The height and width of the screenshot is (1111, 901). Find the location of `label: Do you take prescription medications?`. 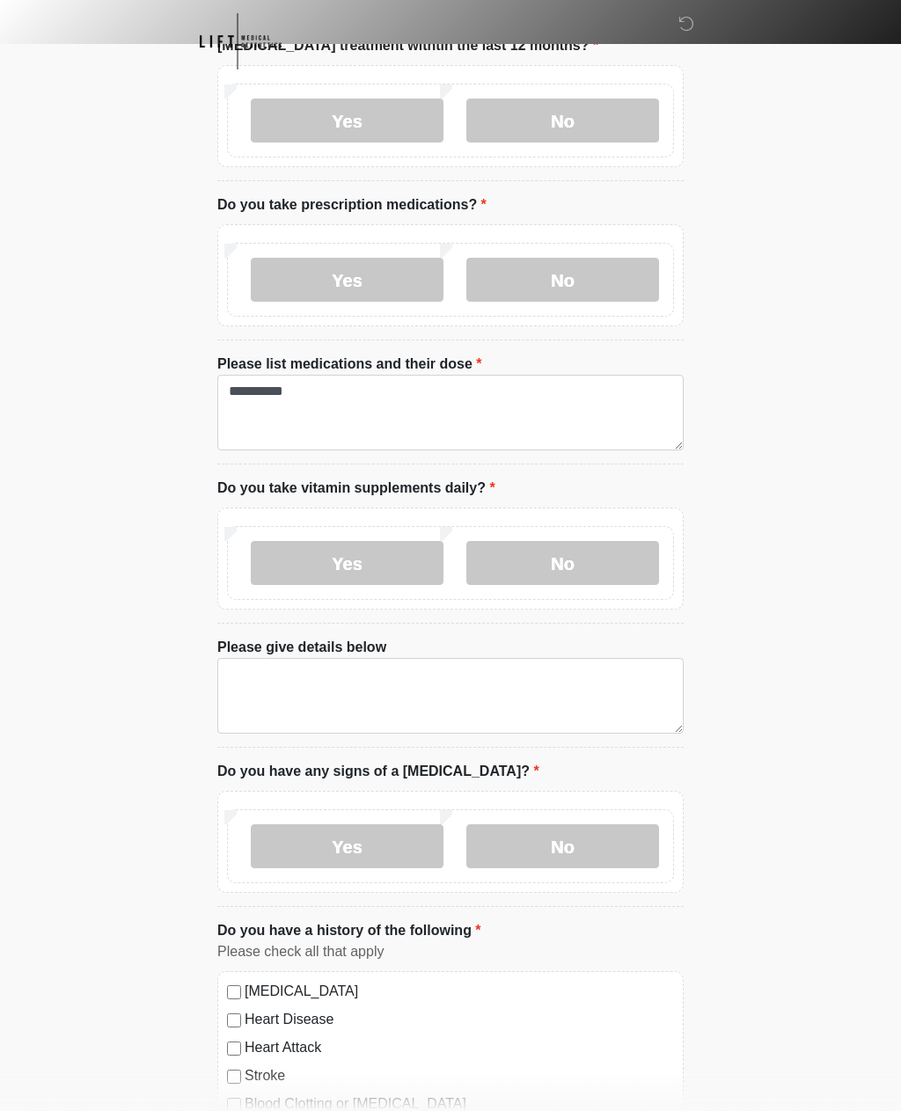

label: Do you take prescription medications? is located at coordinates (352, 205).